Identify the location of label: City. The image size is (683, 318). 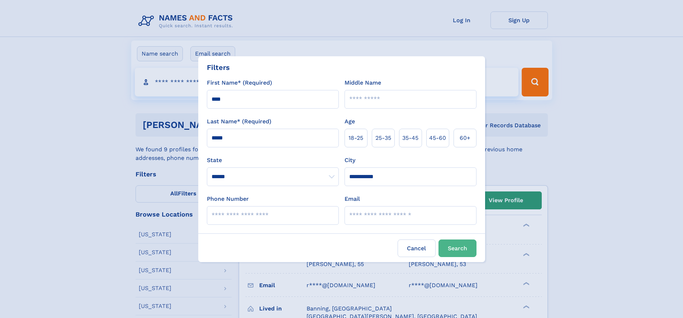
(350, 160).